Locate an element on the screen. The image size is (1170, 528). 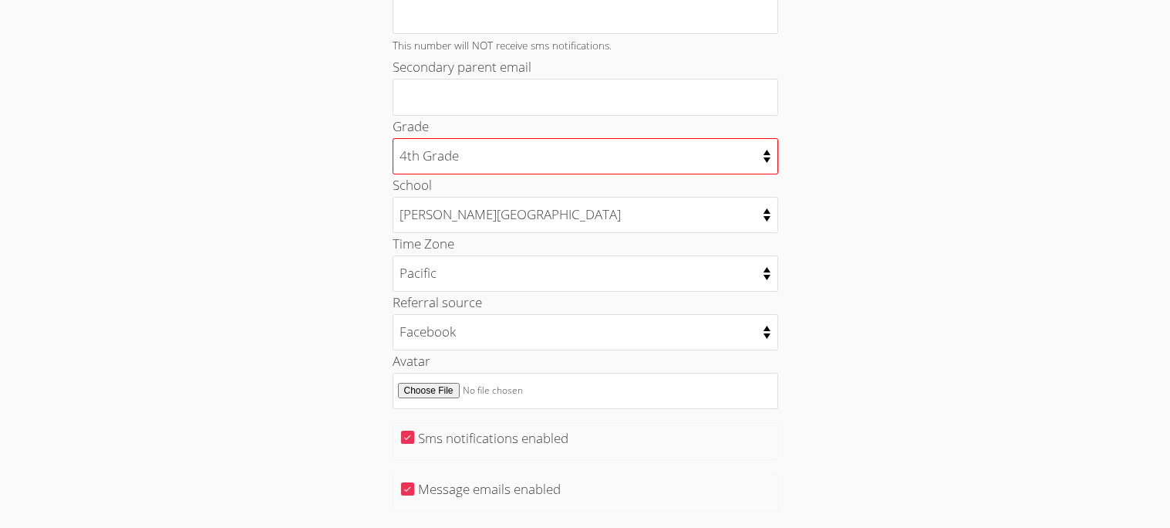
label: School is located at coordinates (412, 184).